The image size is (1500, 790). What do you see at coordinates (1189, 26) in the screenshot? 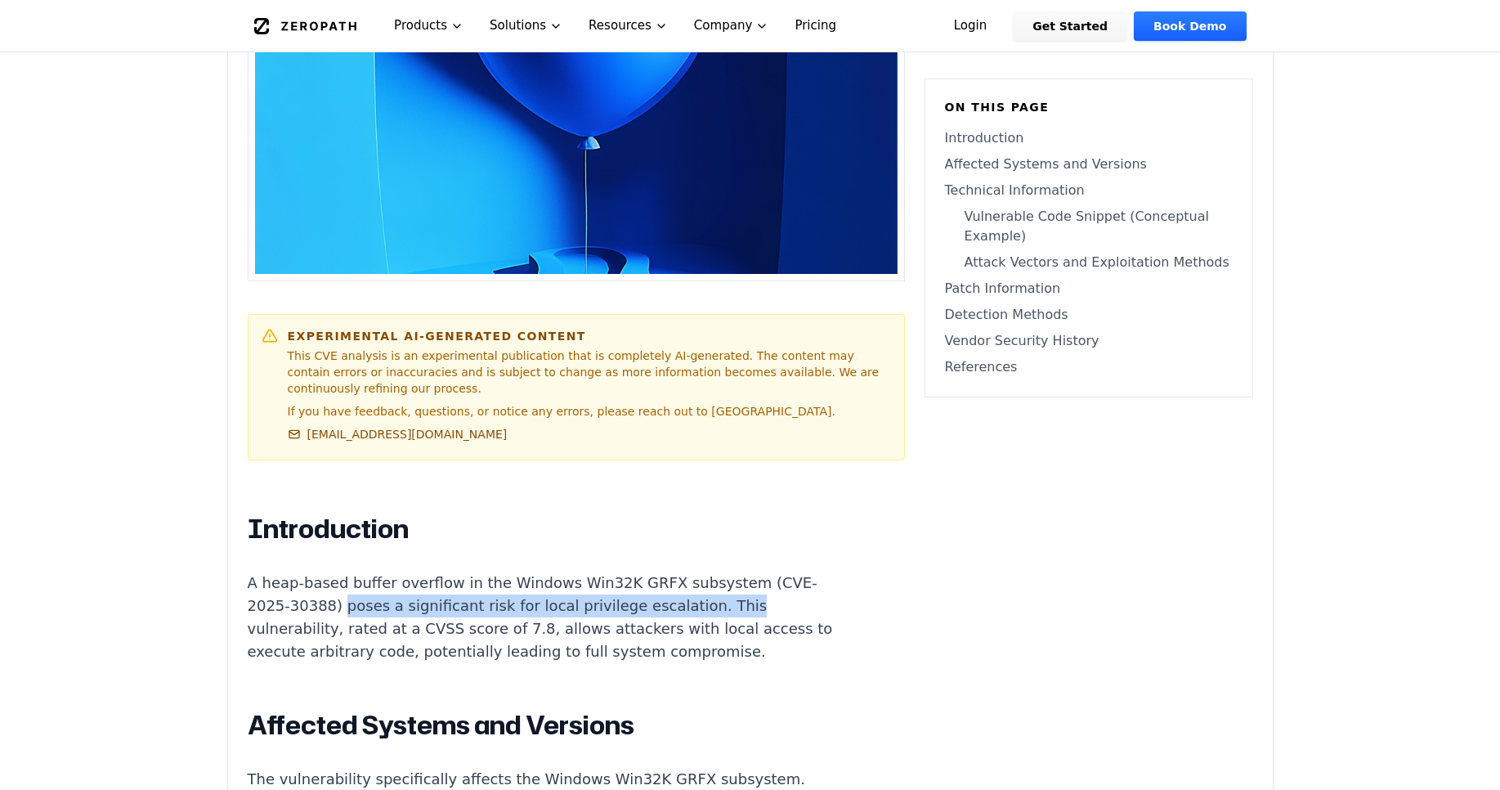
I see `a: Book Demo` at bounding box center [1189, 26].